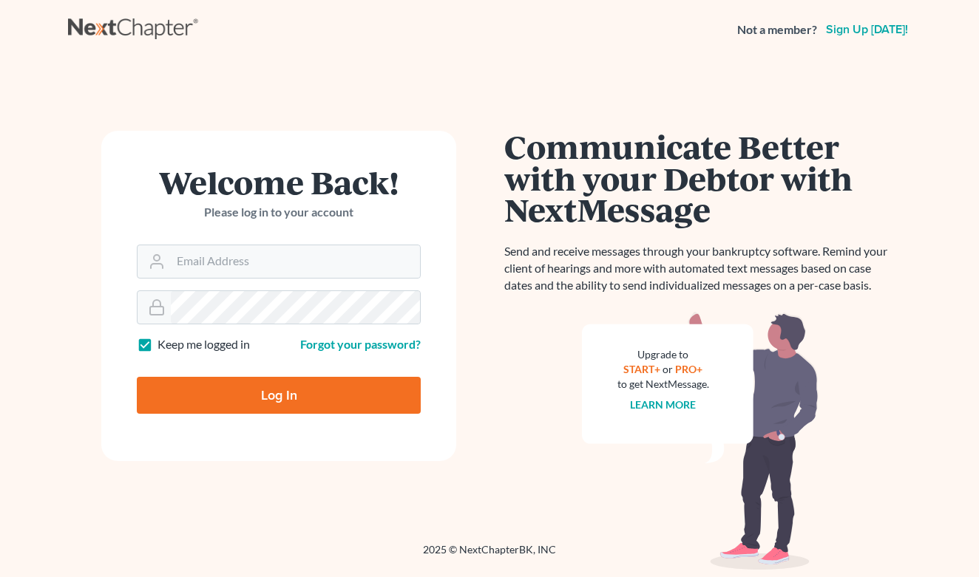 This screenshot has width=979, height=577. Describe the element at coordinates (668, 369) in the screenshot. I see `span: or` at that location.